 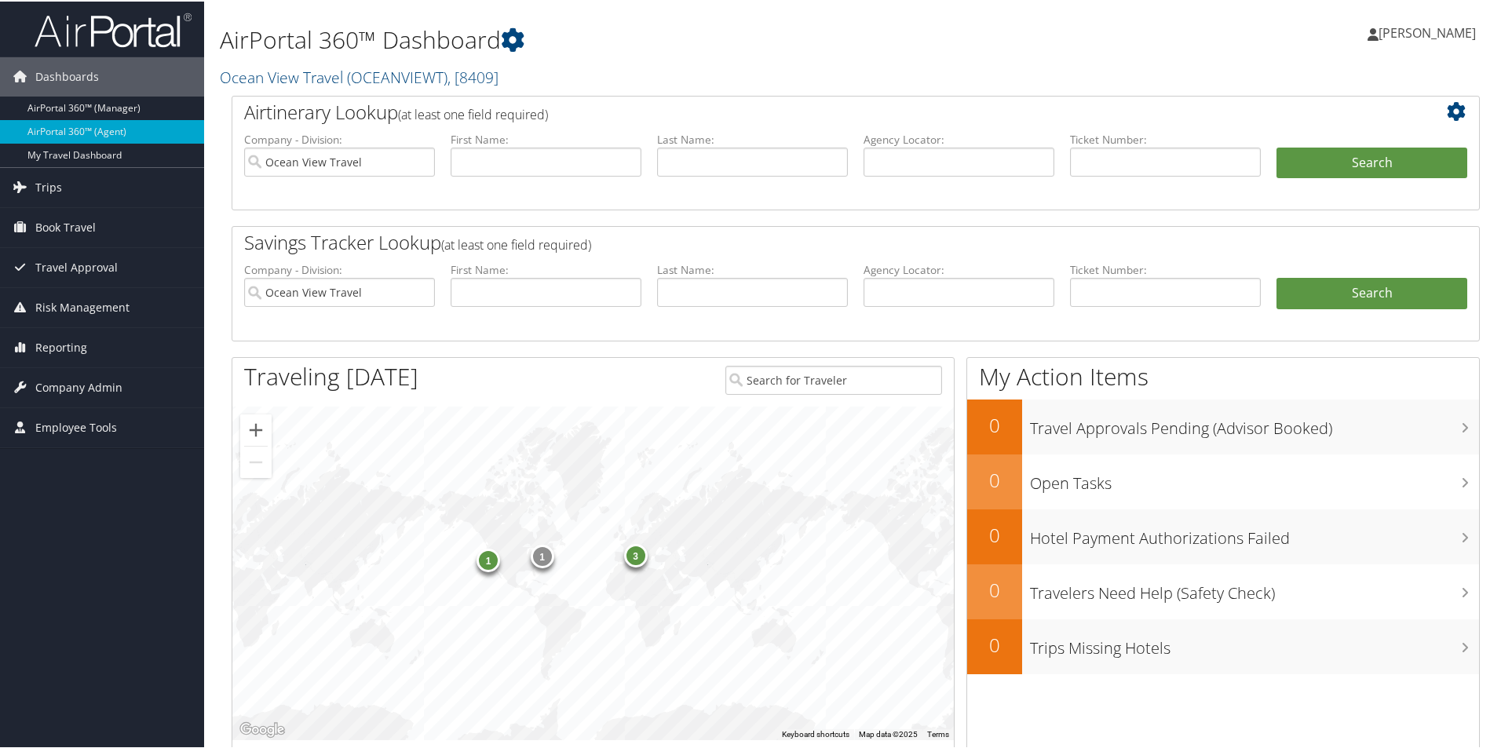 I want to click on span: Risk Management, so click(x=82, y=306).